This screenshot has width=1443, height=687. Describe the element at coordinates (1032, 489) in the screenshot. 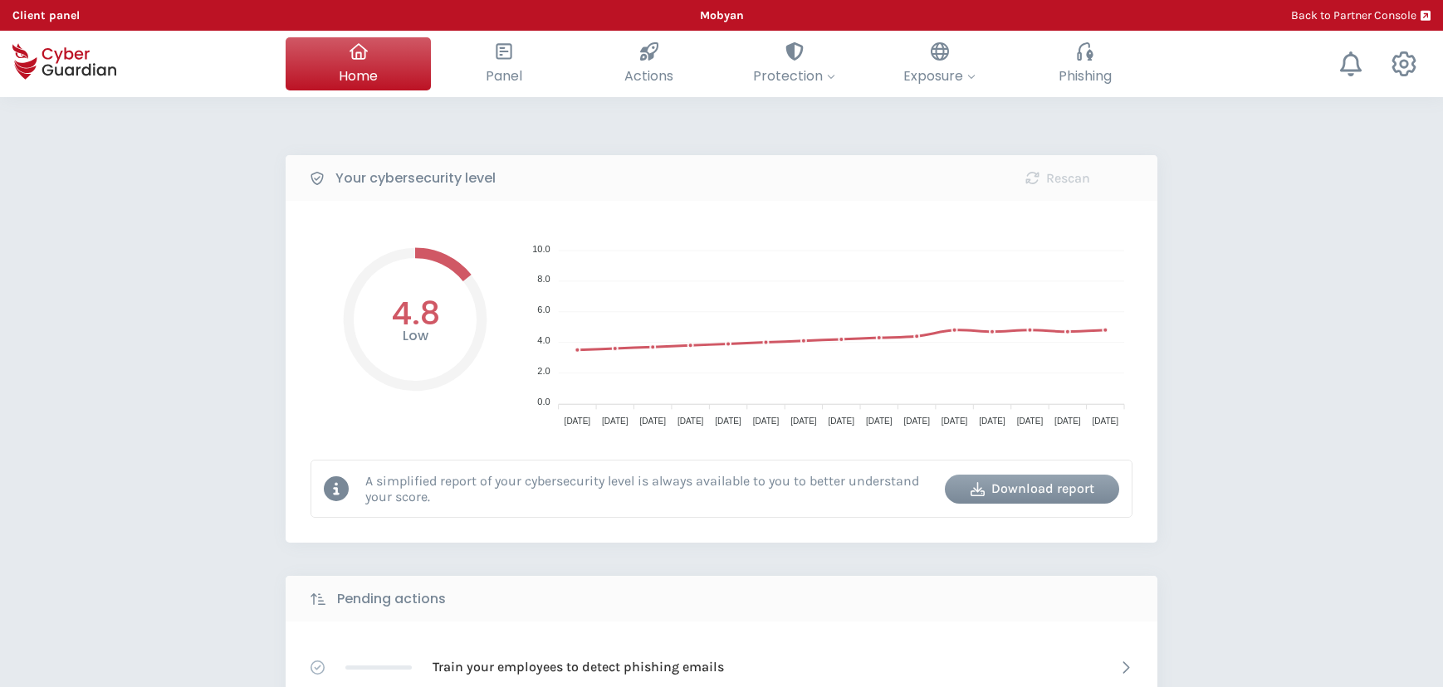

I see `button: Download report` at that location.